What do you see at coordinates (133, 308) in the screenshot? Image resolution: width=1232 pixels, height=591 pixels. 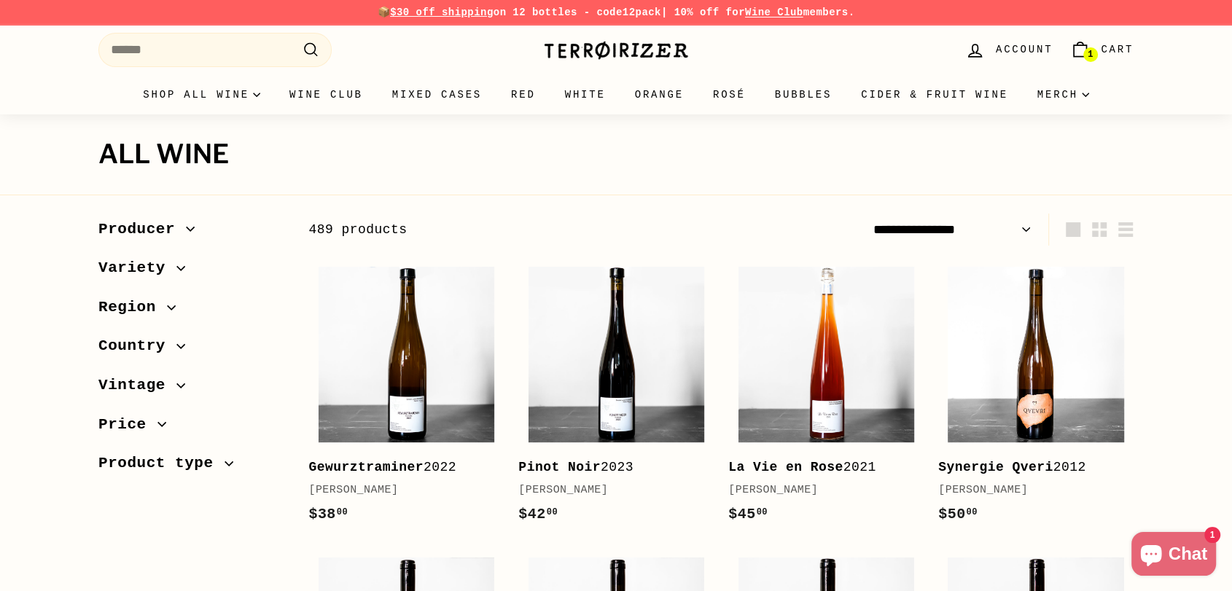 I see `span: Region` at bounding box center [133, 308].